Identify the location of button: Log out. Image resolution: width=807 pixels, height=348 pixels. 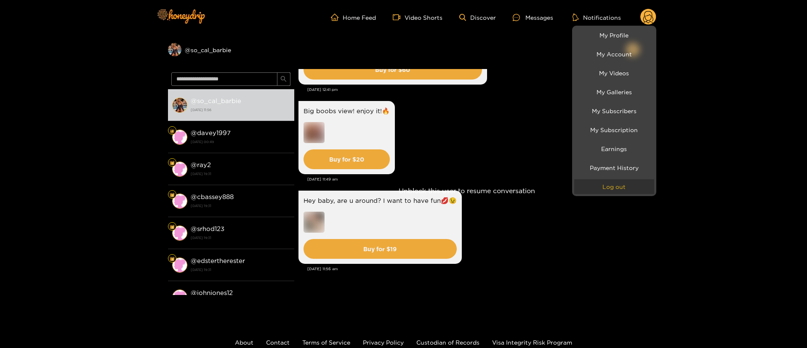
(615, 187).